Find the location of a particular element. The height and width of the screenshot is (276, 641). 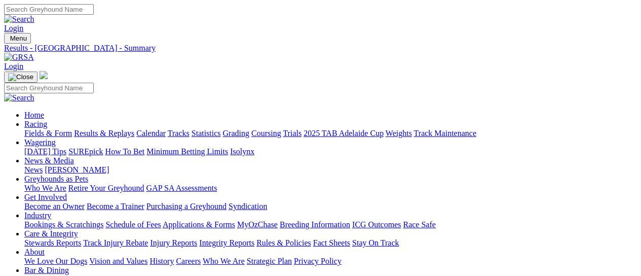

a: Industry is located at coordinates (38, 215).